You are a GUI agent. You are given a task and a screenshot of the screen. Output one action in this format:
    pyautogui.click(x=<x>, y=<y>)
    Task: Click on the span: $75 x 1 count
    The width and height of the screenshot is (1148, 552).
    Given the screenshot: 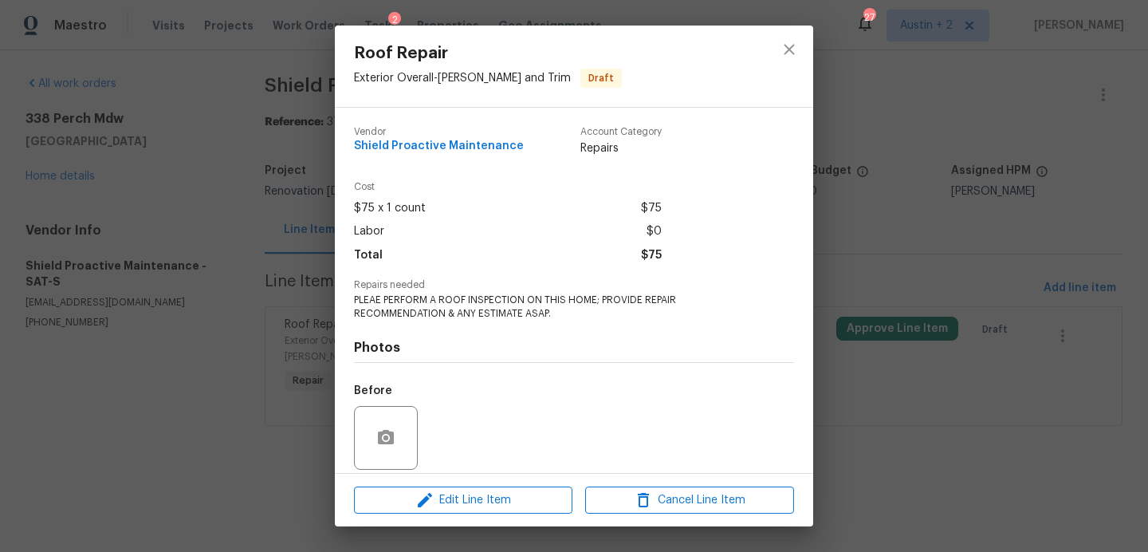 What is the action you would take?
    pyautogui.click(x=390, y=208)
    